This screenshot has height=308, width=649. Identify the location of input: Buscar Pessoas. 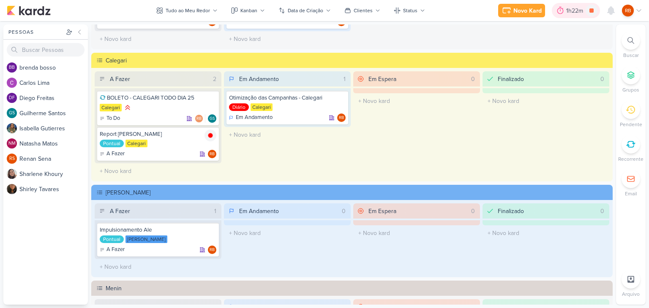
(46, 50).